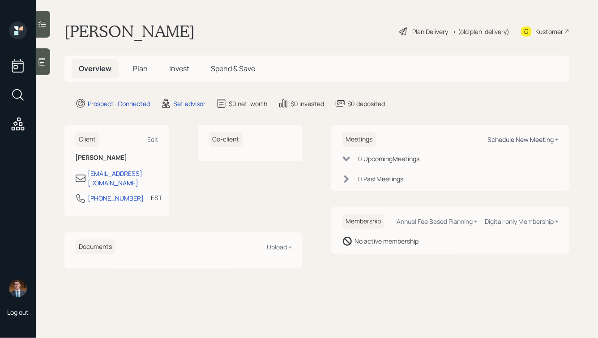 This screenshot has width=598, height=338. I want to click on div: • (old plan-delivery), so click(481, 31).